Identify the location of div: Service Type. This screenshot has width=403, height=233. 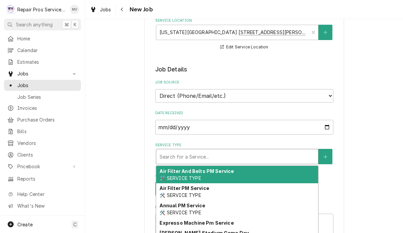
(244, 153).